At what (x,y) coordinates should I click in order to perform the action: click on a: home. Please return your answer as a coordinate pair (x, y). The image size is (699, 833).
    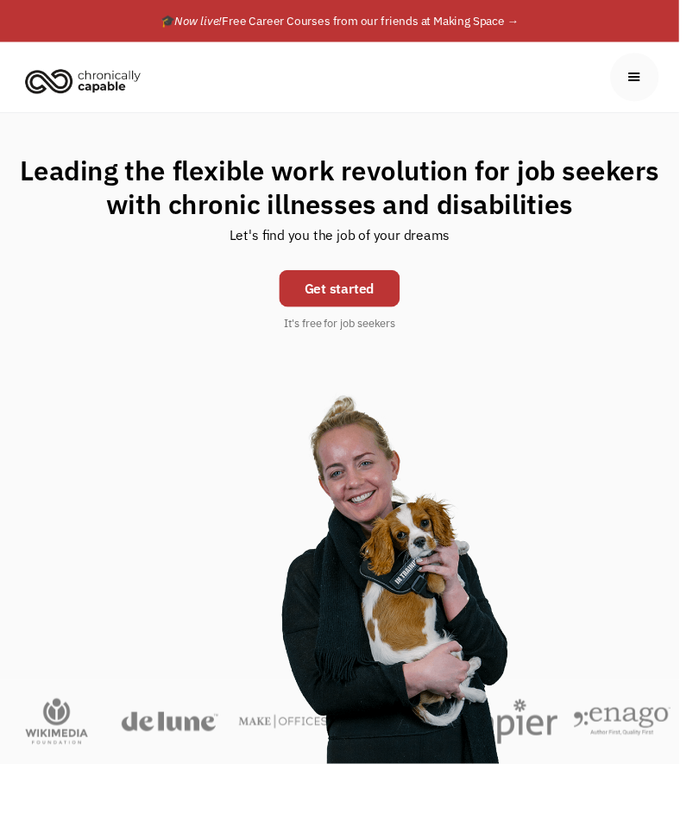
    Looking at the image, I should click on (89, 83).